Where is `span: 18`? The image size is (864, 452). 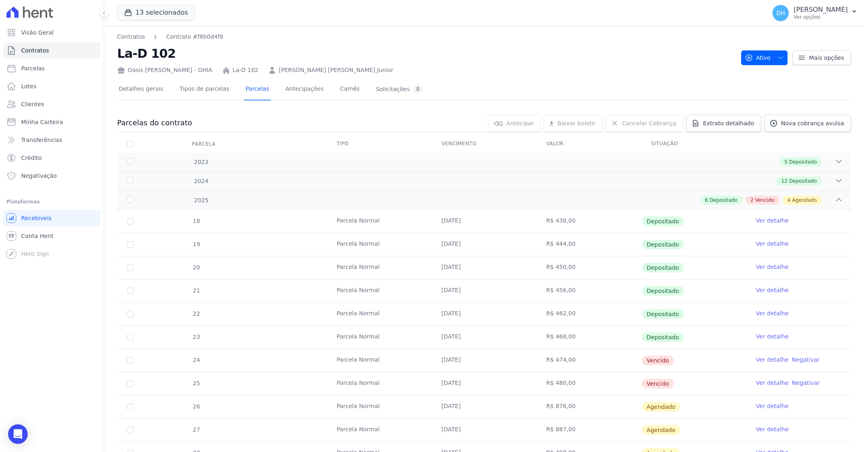 span: 18 is located at coordinates (196, 221).